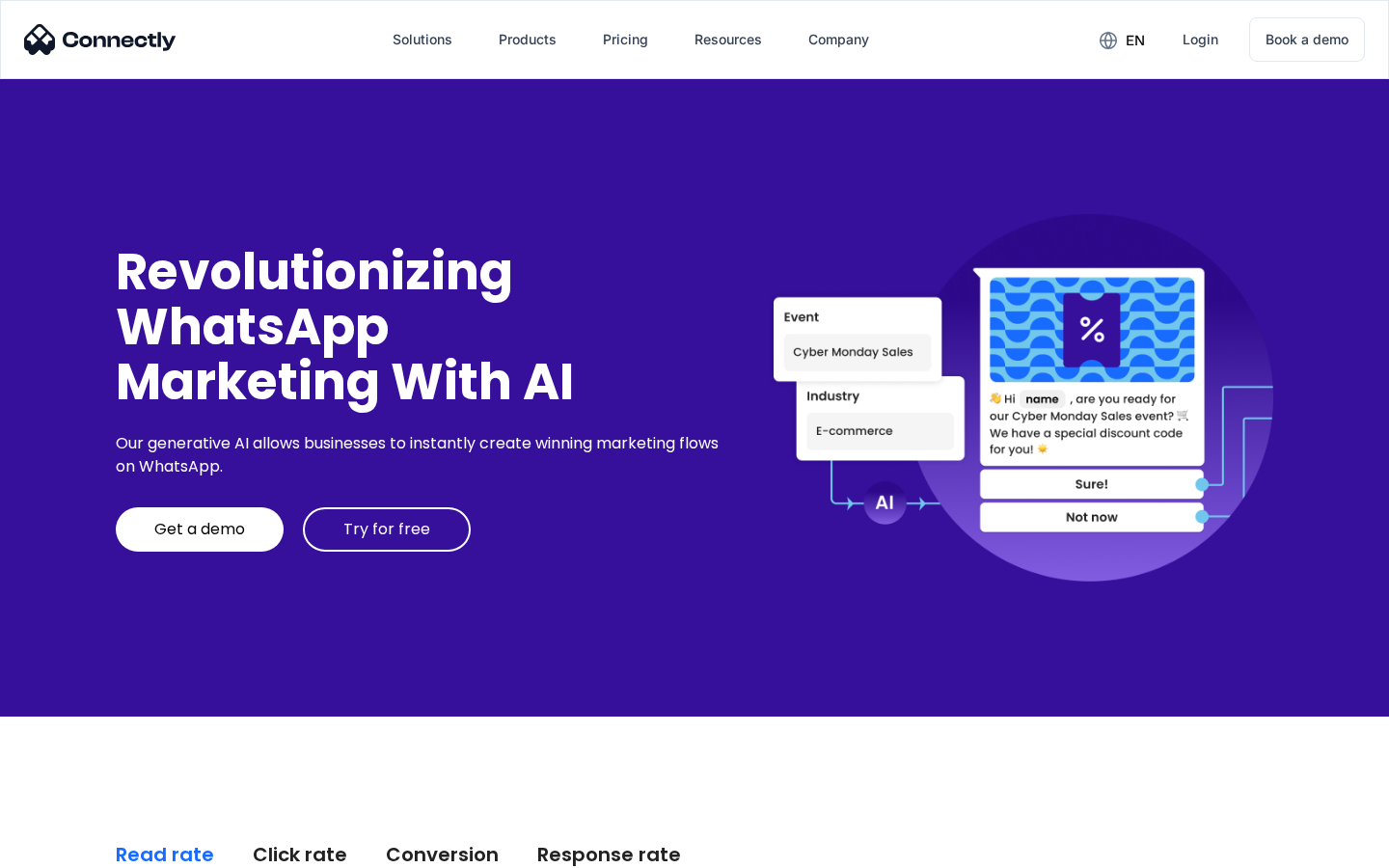  What do you see at coordinates (839, 40) in the screenshot?
I see `div: Company` at bounding box center [839, 40].